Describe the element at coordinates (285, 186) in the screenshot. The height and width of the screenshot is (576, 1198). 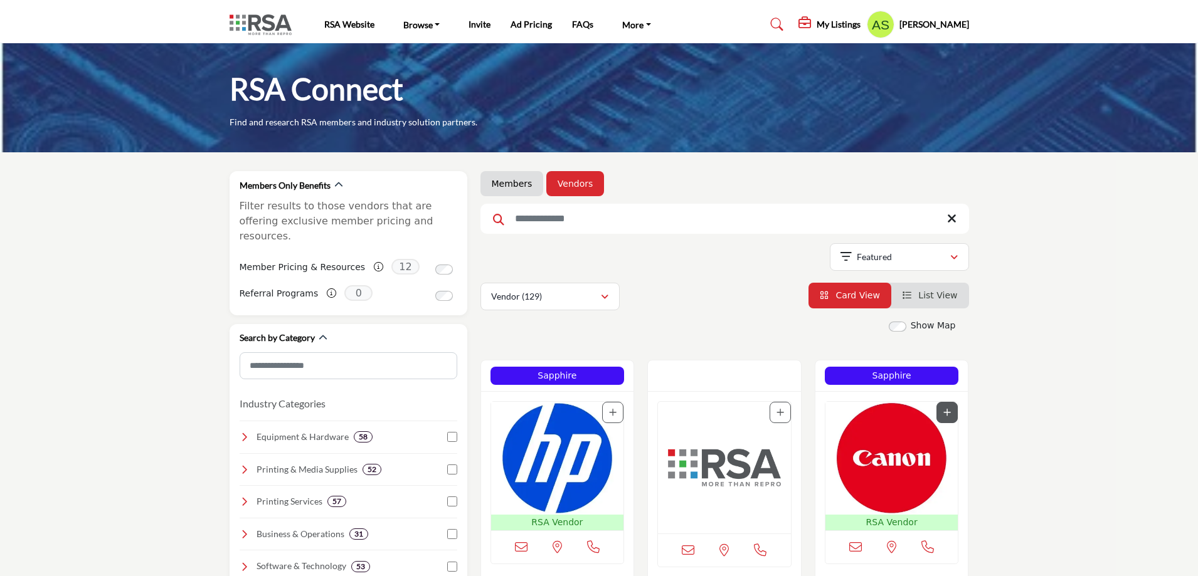
I see `h2: Members Only Benefits` at that location.